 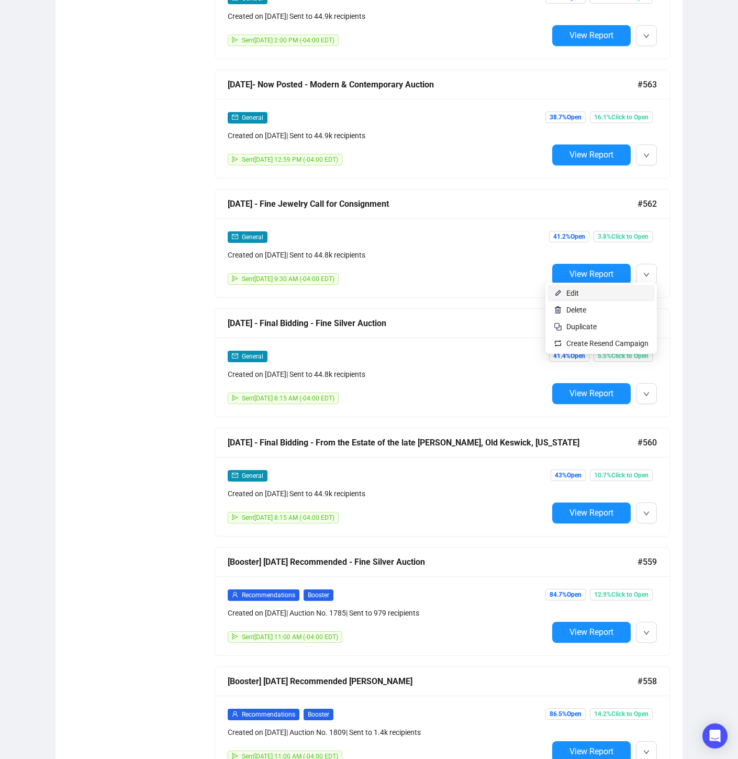 I want to click on span: Duplicate, so click(x=582, y=327).